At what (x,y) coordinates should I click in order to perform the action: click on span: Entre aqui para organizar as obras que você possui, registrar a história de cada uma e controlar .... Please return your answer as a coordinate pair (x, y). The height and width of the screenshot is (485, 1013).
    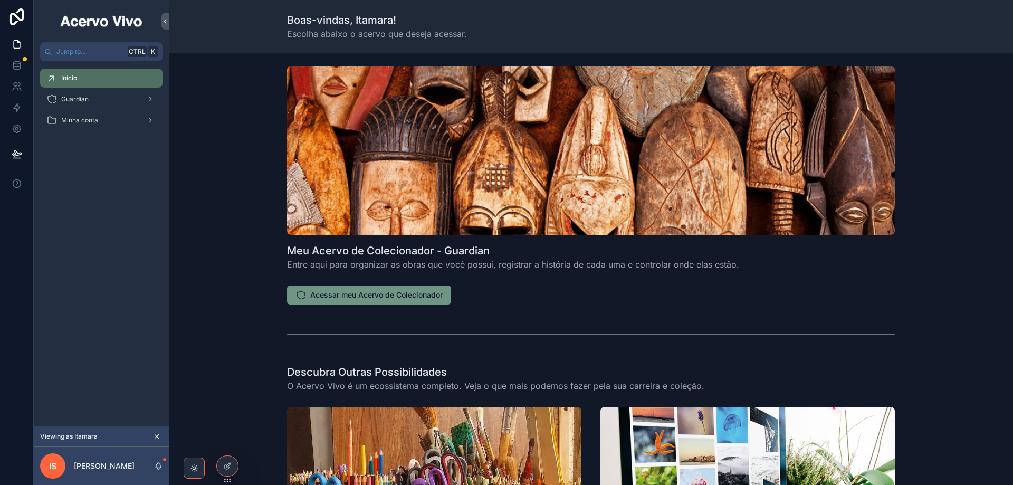
    Looking at the image, I should click on (513, 264).